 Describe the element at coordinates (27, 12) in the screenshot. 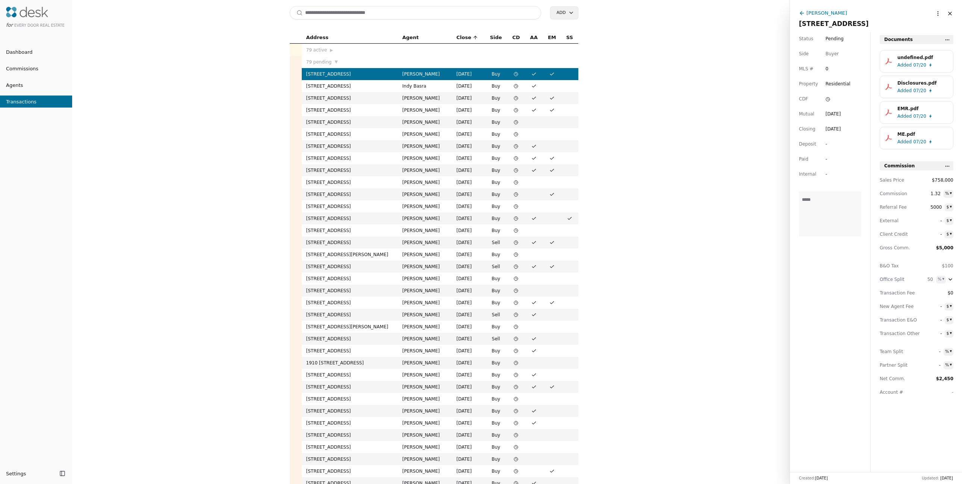

I see `img: Desk` at that location.